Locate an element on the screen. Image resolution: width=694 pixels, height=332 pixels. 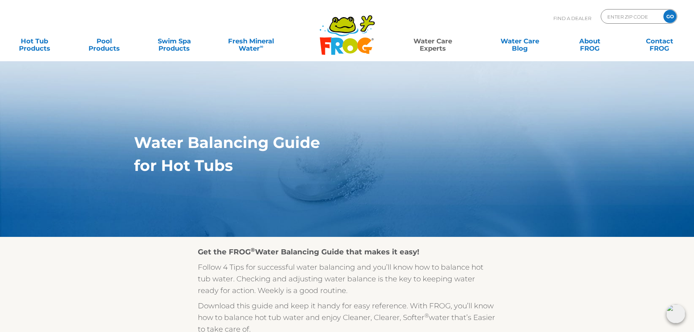
a: Water CareExperts is located at coordinates (433, 41).